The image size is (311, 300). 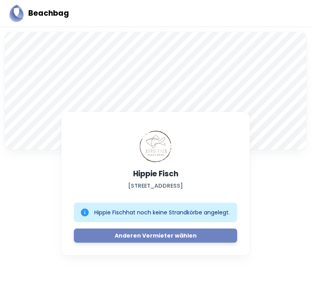 I want to click on a: Anderen Vermieter wählen, so click(x=155, y=235).